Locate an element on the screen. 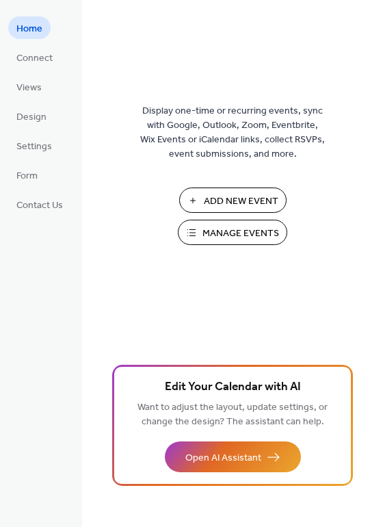 This screenshot has height=527, width=383. a: Home is located at coordinates (29, 27).